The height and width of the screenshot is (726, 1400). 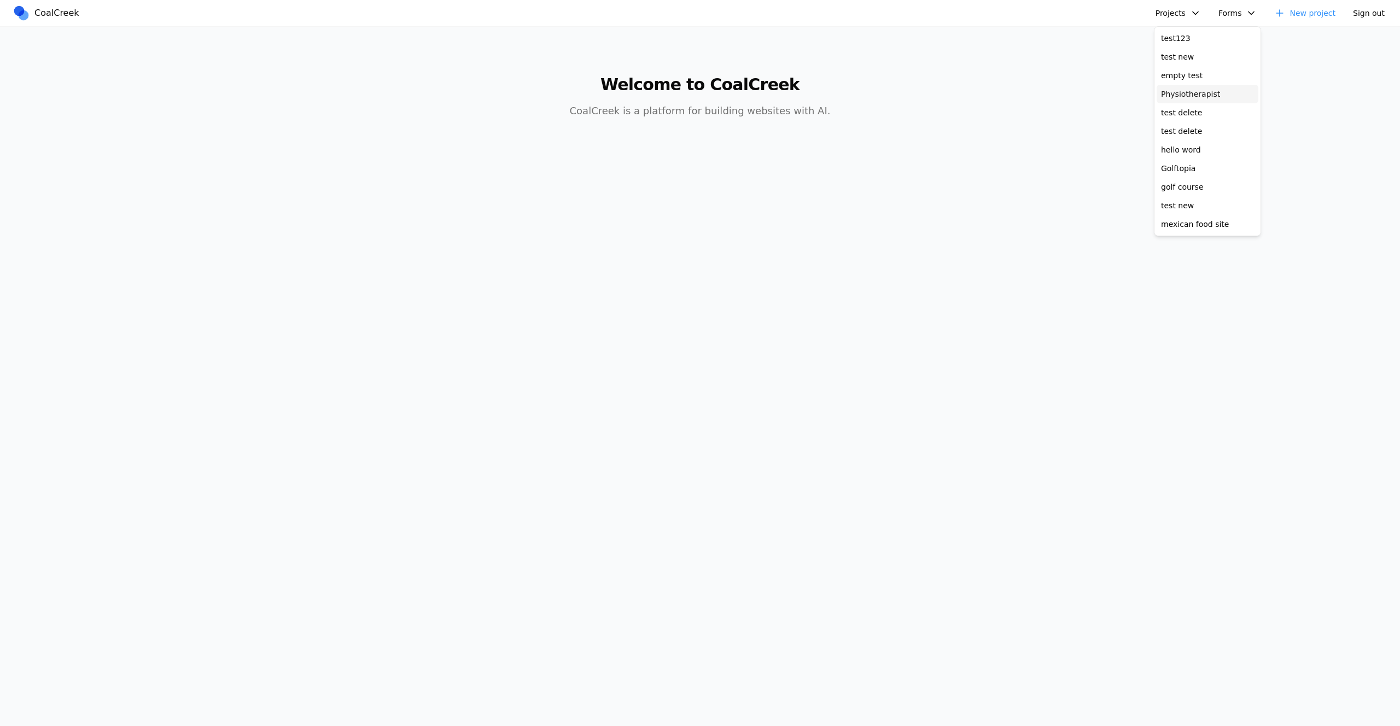 I want to click on a: mexican food site, so click(x=1208, y=224).